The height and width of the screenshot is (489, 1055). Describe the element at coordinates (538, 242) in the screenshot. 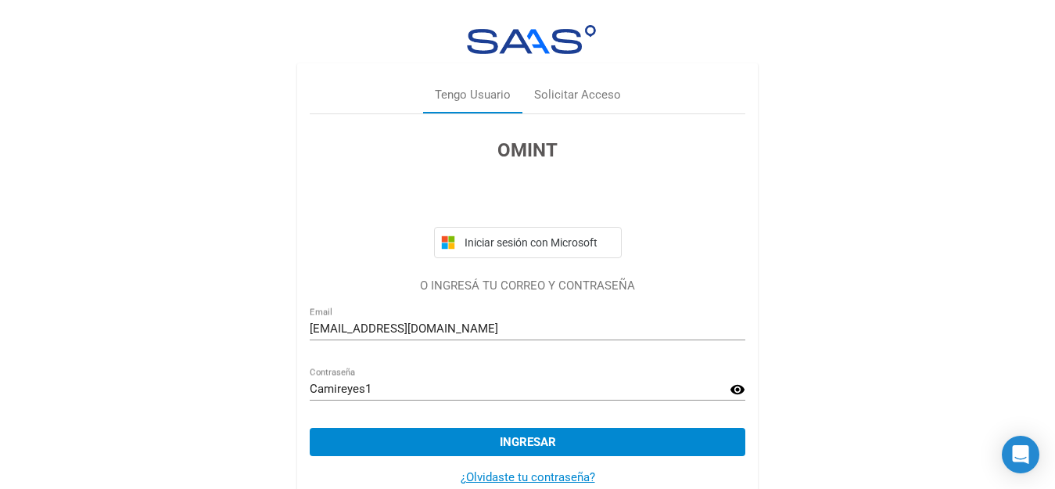

I see `span: Iniciar sesión con Microsoft` at that location.